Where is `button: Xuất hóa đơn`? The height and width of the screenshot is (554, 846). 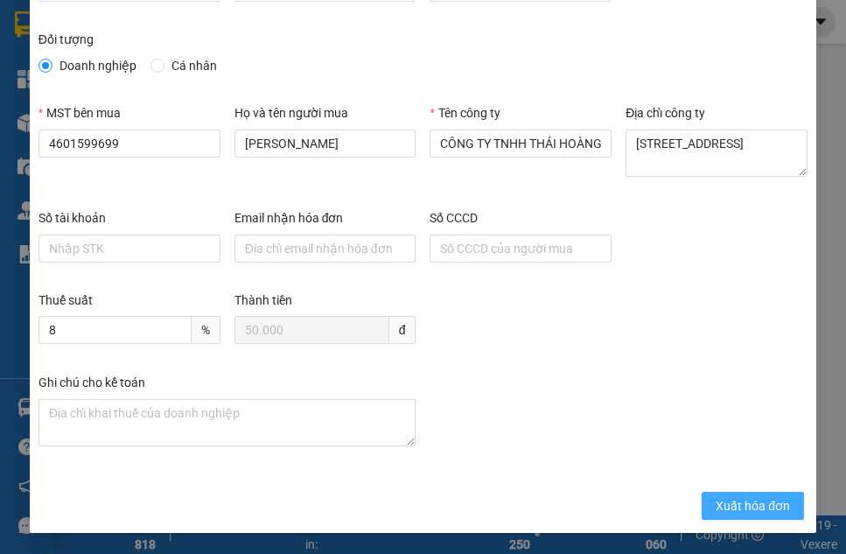
button: Xuất hóa đơn is located at coordinates (753, 506).